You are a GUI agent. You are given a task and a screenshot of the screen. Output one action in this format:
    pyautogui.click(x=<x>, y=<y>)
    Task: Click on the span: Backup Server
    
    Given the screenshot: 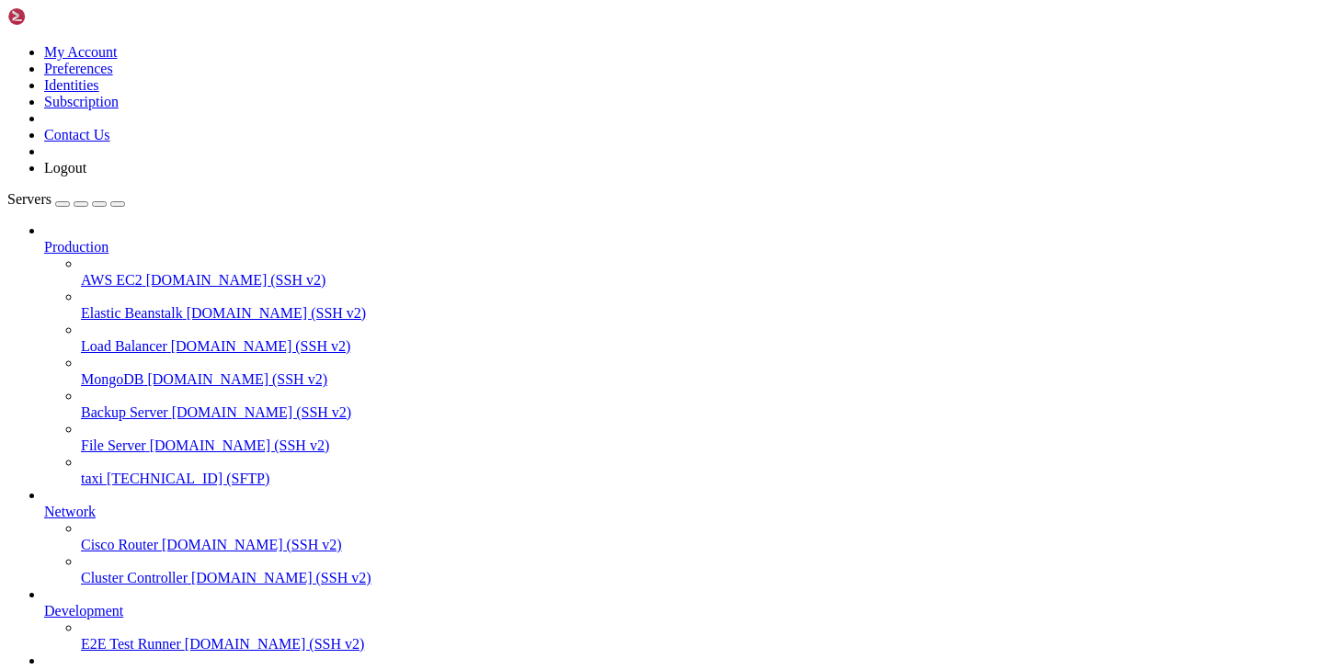 What is the action you would take?
    pyautogui.click(x=124, y=412)
    